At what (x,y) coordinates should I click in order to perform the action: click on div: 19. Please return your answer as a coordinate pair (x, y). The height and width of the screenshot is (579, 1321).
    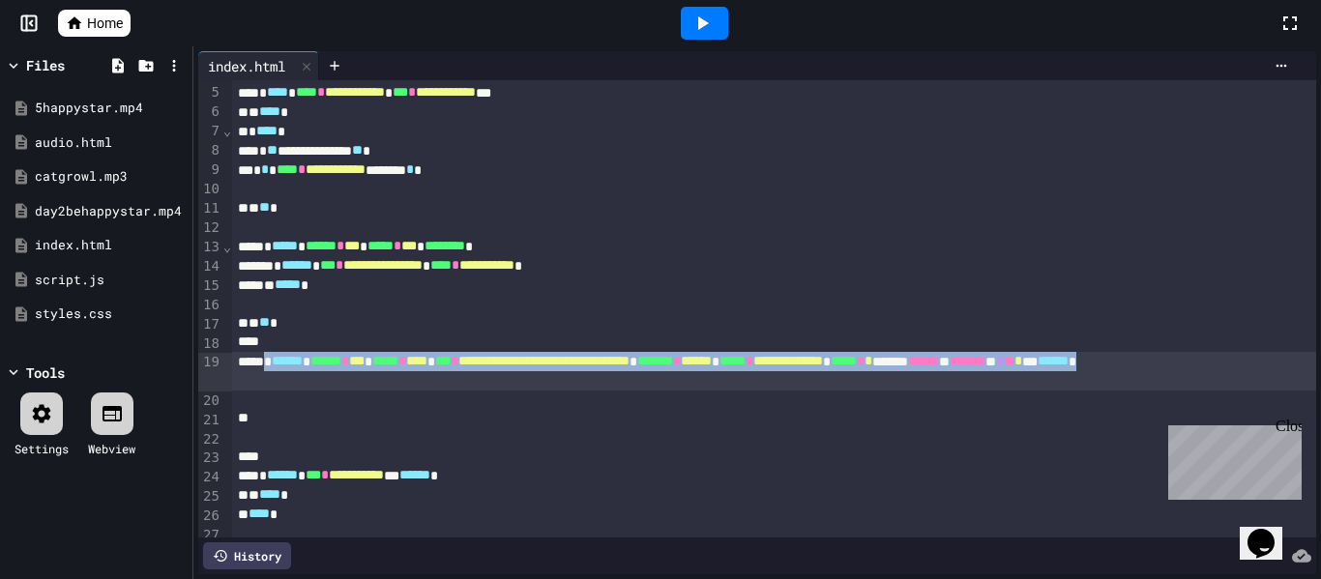
    Looking at the image, I should click on (210, 372).